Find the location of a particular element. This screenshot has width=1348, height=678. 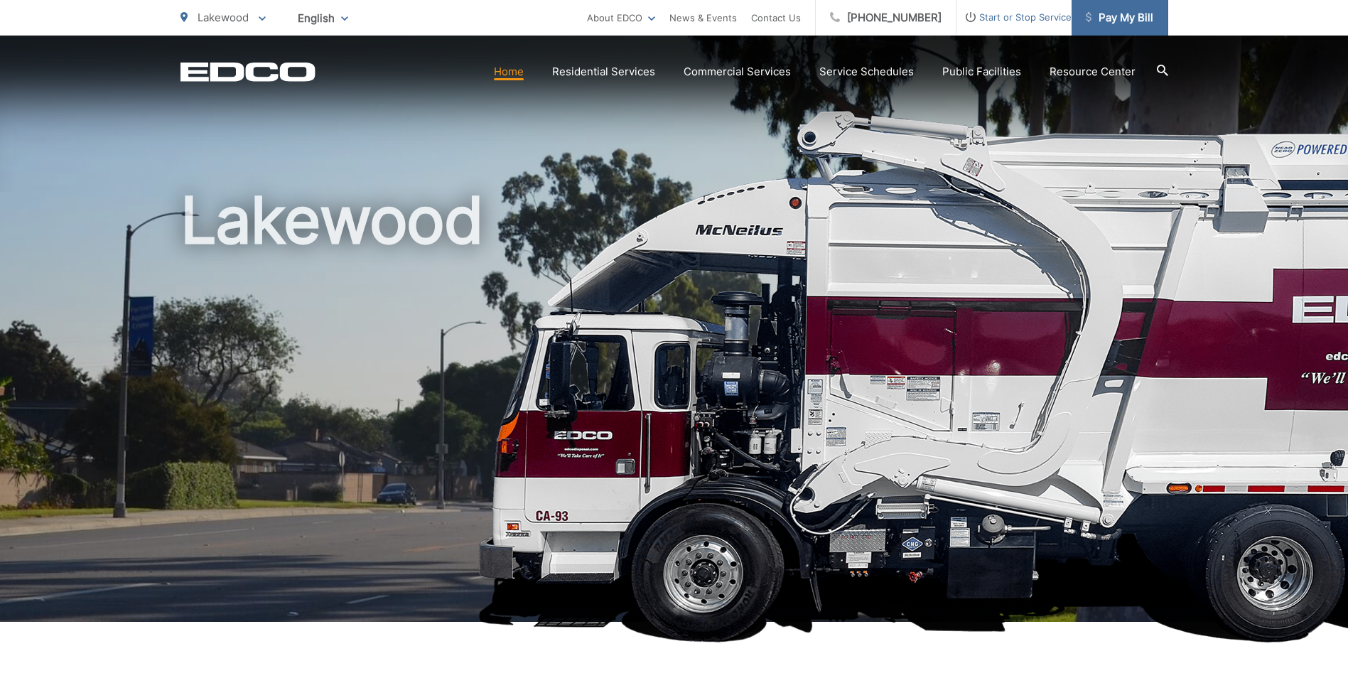

a: EDCD logo. Return to the homepage. is located at coordinates (248, 72).